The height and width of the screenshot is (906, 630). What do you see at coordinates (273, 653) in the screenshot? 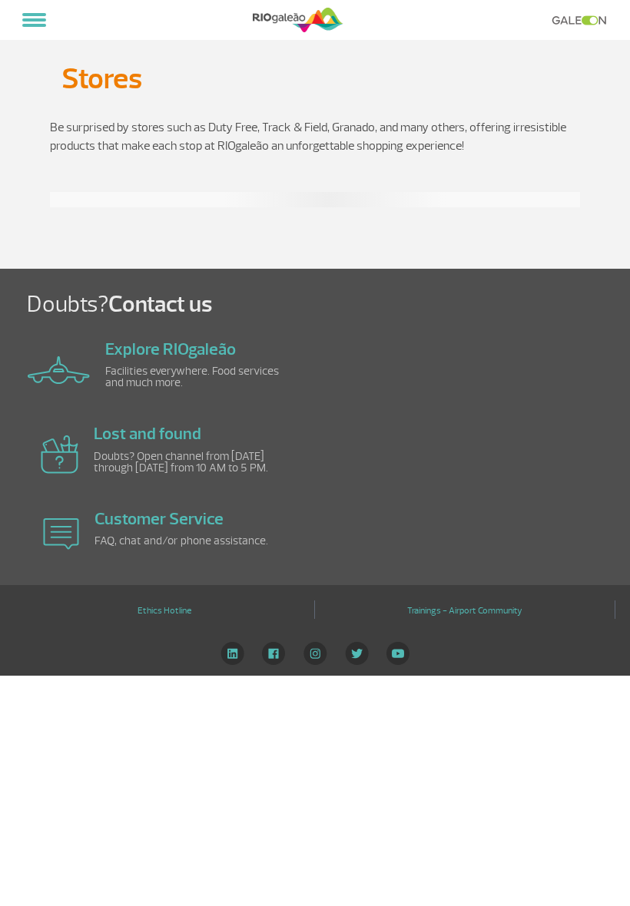
I see `img: Facebook` at bounding box center [273, 653].